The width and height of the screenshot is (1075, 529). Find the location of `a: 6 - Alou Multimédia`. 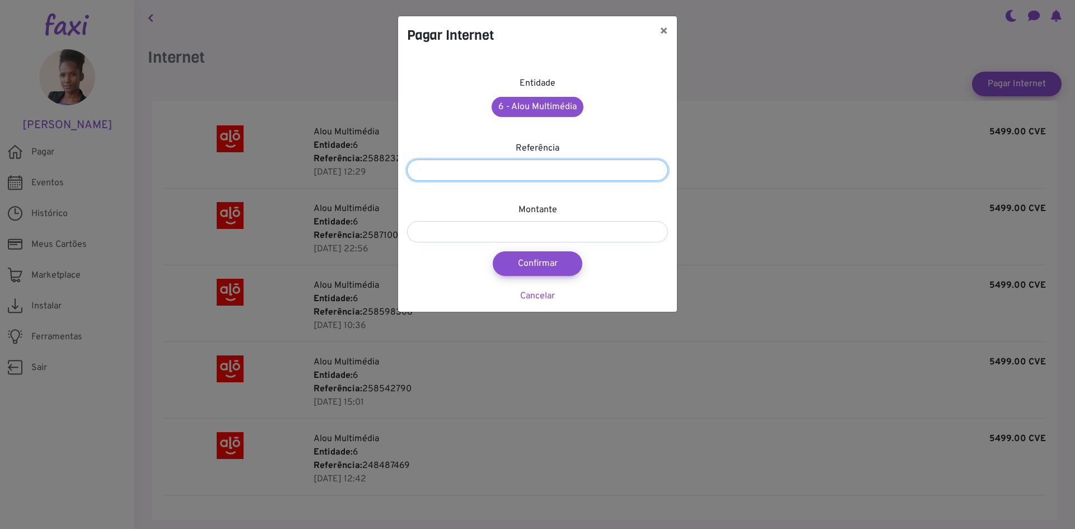

a: 6 - Alou Multimédia is located at coordinates (538, 107).